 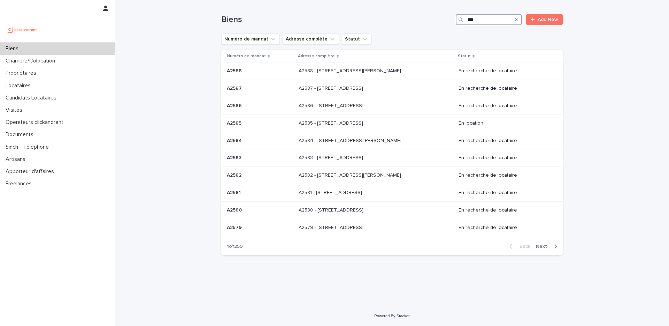 I want to click on p: A2584 - 79 Avenue du Général de Gaulle, Champigny sur Marne 94500, so click(x=351, y=140).